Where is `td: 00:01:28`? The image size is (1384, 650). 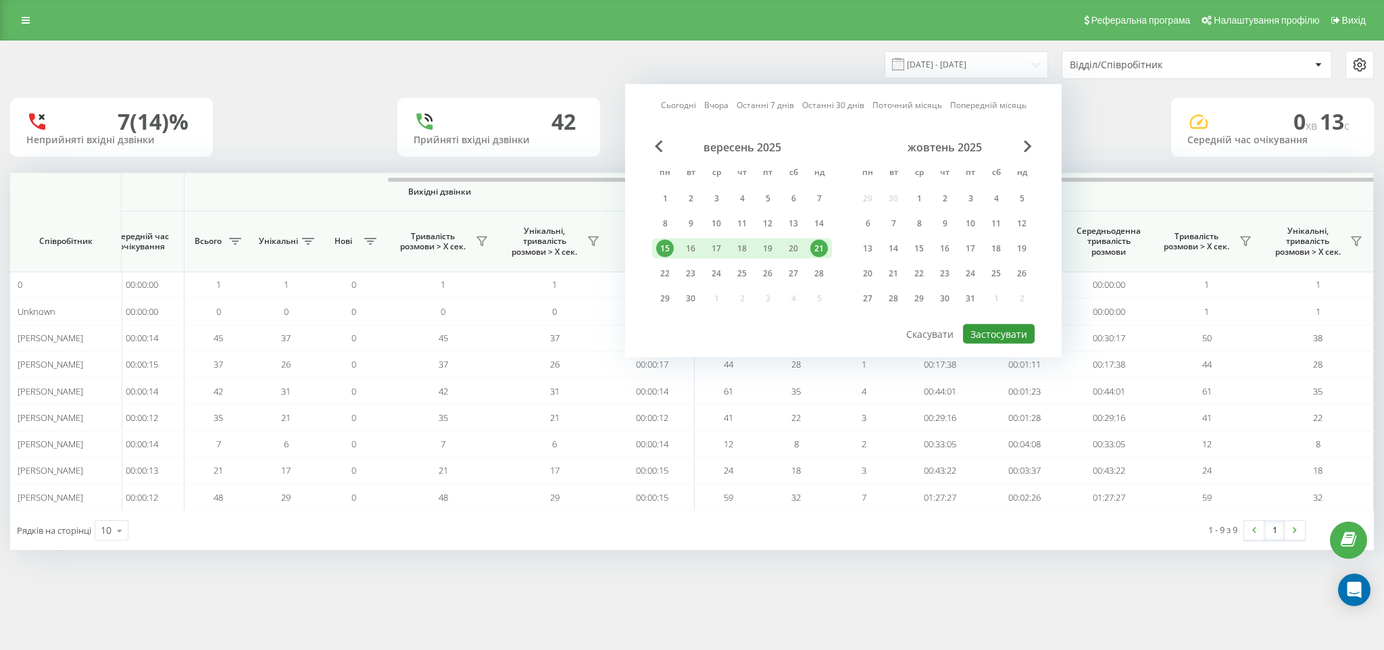 td: 00:01:28 is located at coordinates (1024, 418).